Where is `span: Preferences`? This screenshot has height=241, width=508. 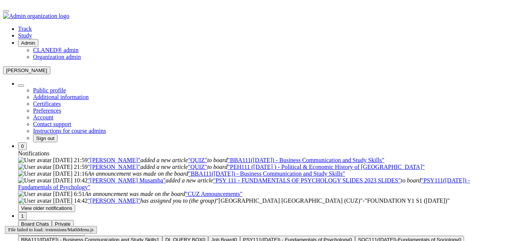
span: Preferences is located at coordinates (47, 110).